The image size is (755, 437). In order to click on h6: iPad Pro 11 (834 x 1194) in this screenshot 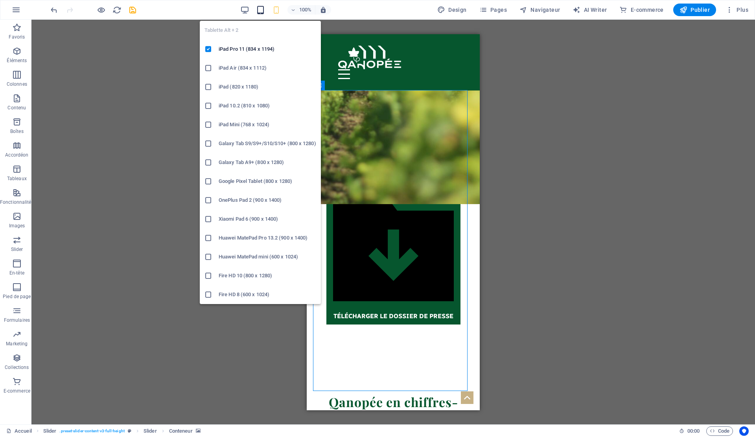, I will do `click(267, 49)`.